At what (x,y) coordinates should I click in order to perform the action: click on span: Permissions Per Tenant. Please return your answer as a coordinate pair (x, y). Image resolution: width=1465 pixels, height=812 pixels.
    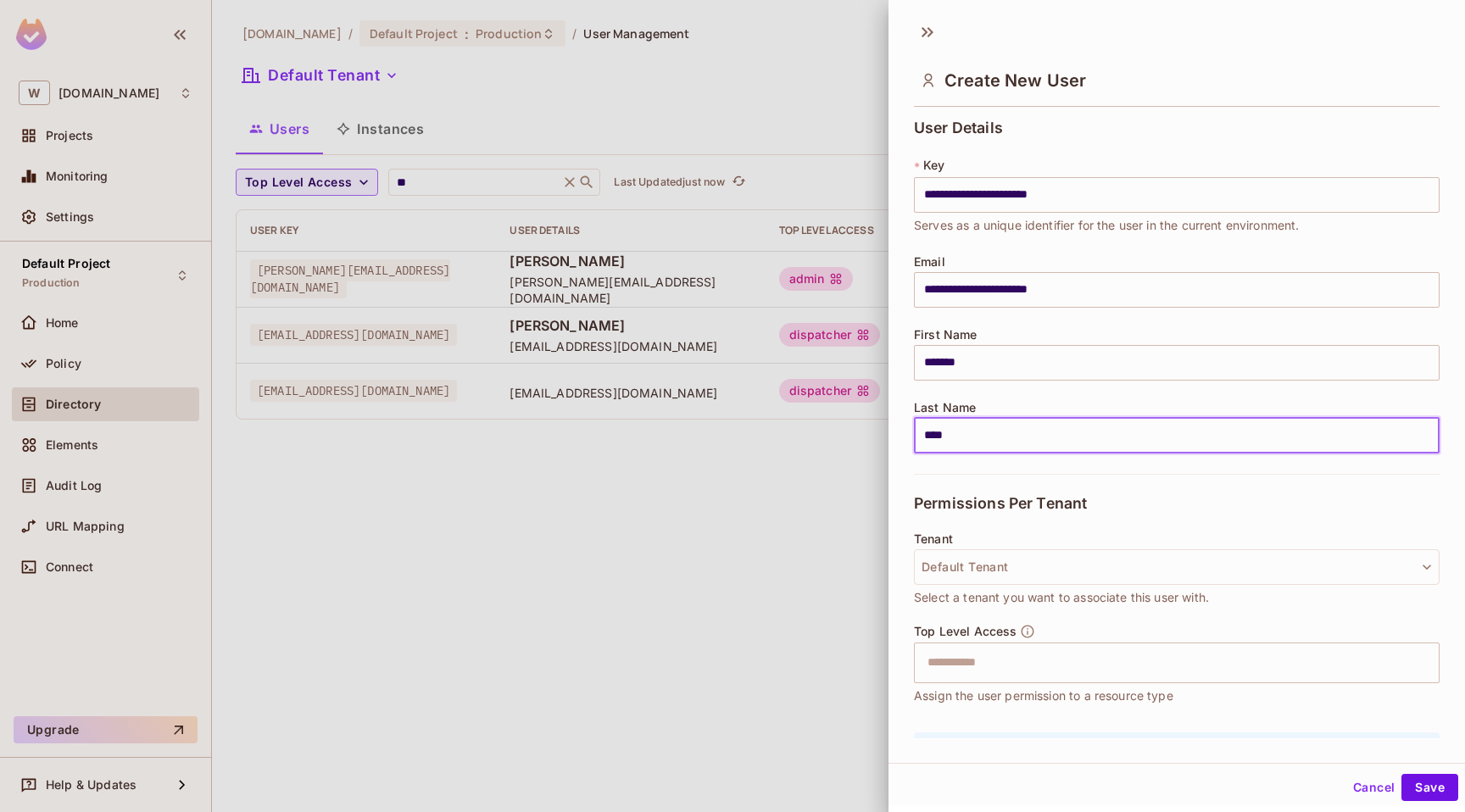
    Looking at the image, I should click on (1000, 504).